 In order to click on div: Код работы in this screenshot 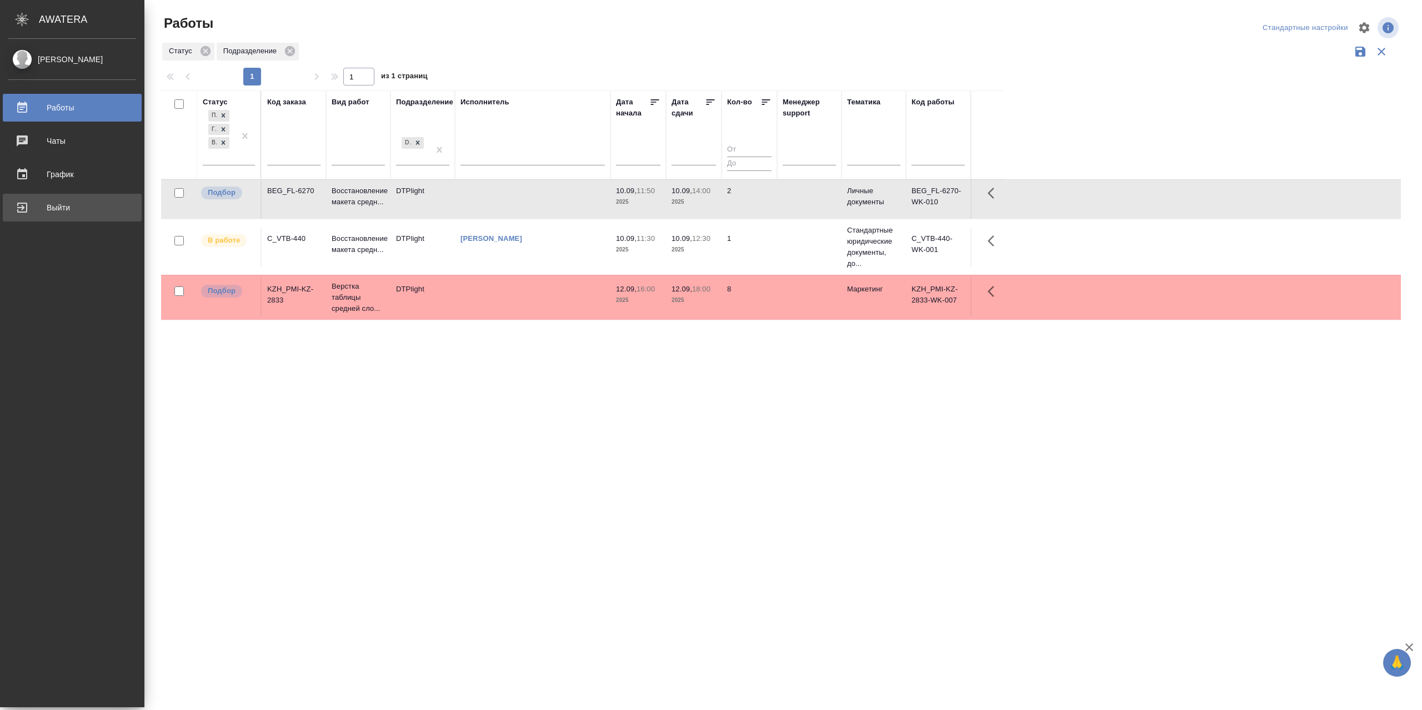, I will do `click(933, 102)`.